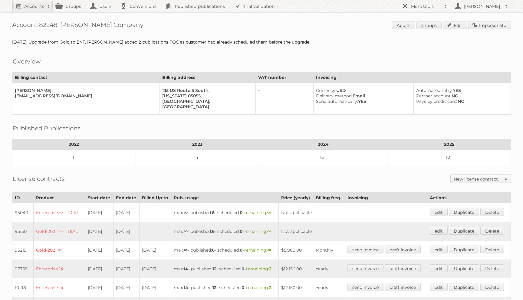 Image resolution: width=523 pixels, height=300 pixels. Describe the element at coordinates (449, 144) in the screenshot. I see `th: 2025` at that location.